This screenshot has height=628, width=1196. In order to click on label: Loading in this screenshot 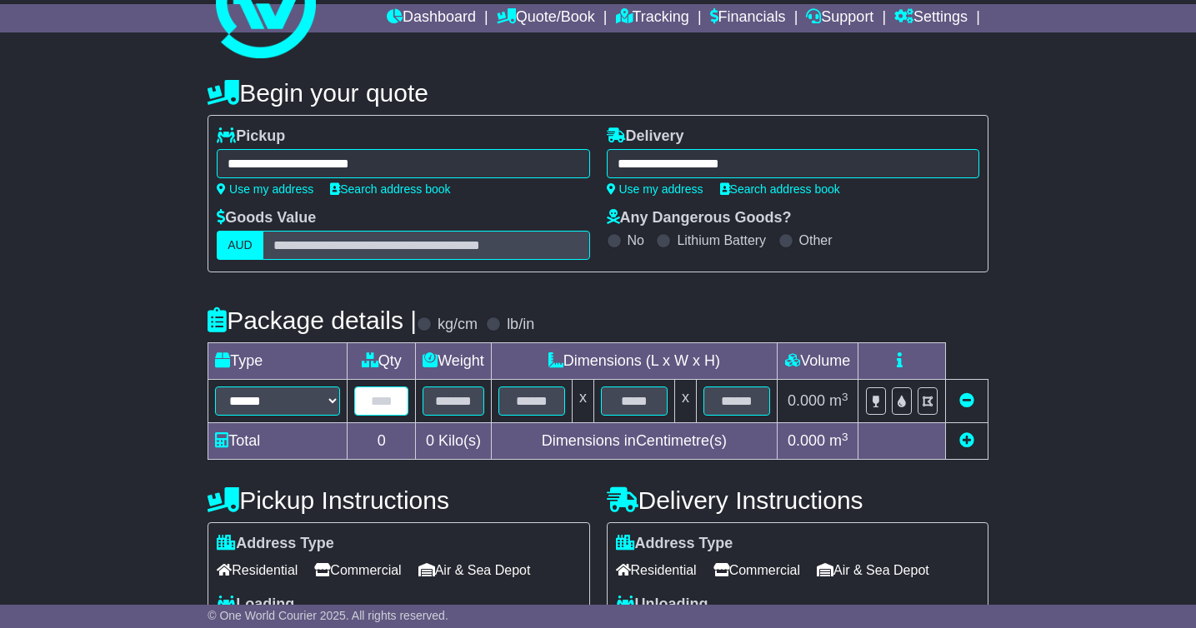, I will do `click(255, 605)`.